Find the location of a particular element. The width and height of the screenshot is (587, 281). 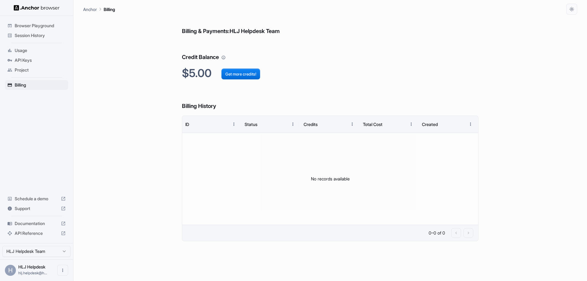

h6: Billing & Payments: HLJ Helpdesk Team is located at coordinates (330, 25).